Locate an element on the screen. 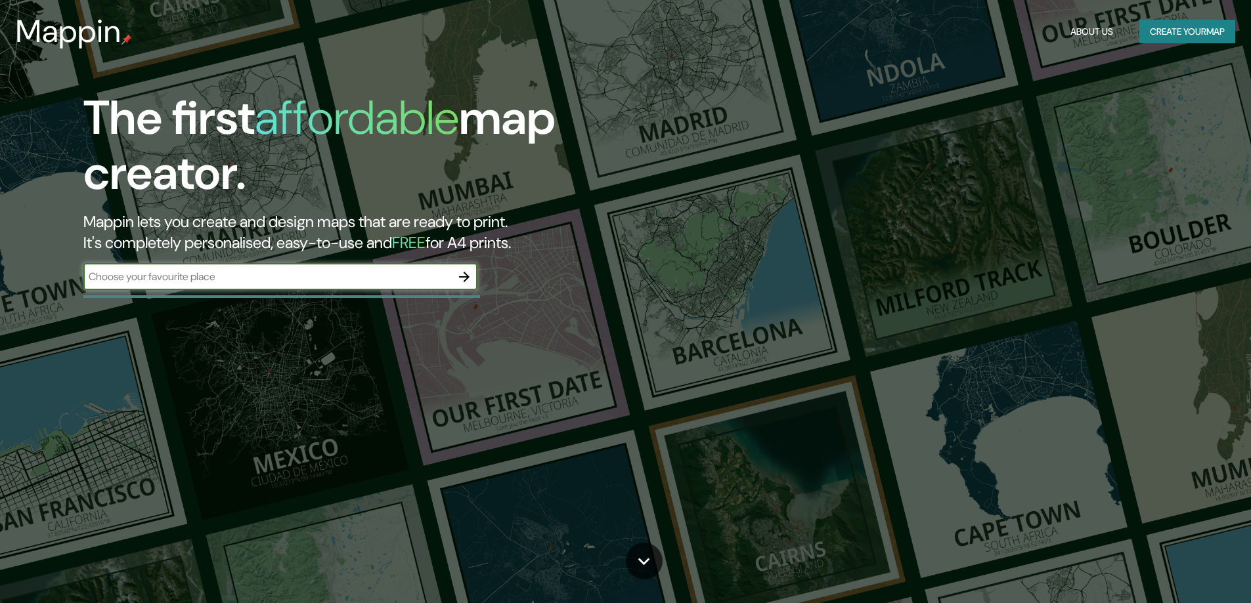 The height and width of the screenshot is (603, 1251). img: mappin-pin is located at coordinates (127, 39).